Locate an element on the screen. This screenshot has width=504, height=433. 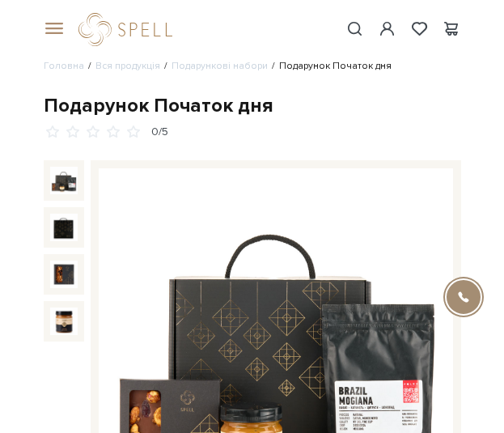
a: Головна is located at coordinates (64, 66).